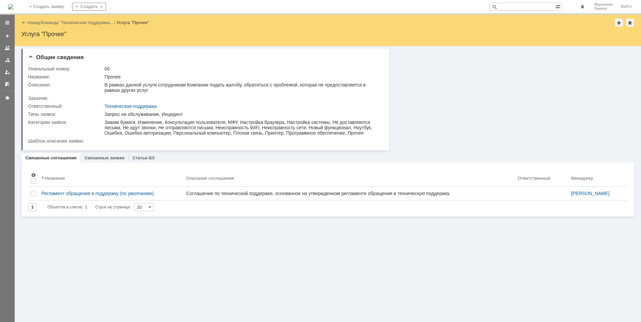 The image size is (641, 322). Describe the element at coordinates (65, 85) in the screenshot. I see `div: Описание:` at that location.